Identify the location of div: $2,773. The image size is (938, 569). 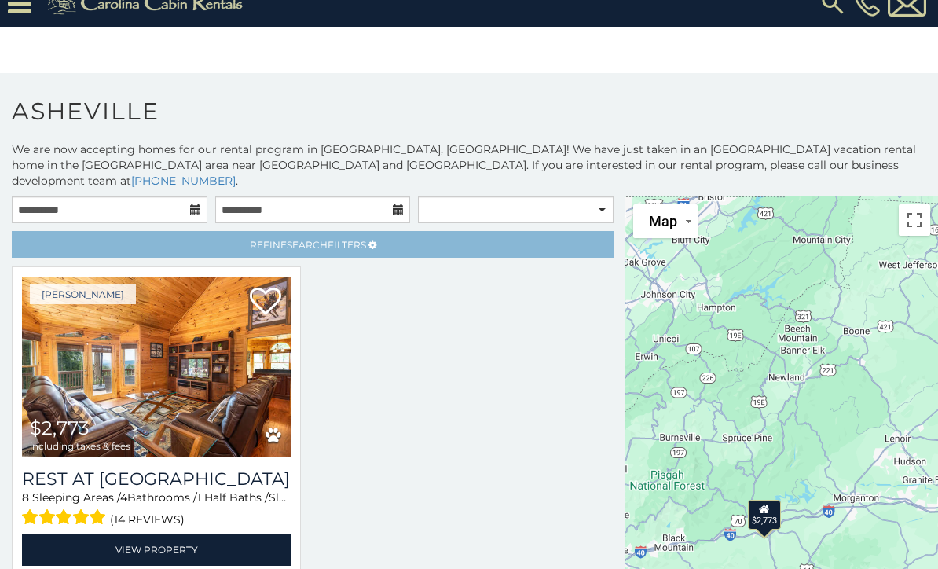
(764, 514).